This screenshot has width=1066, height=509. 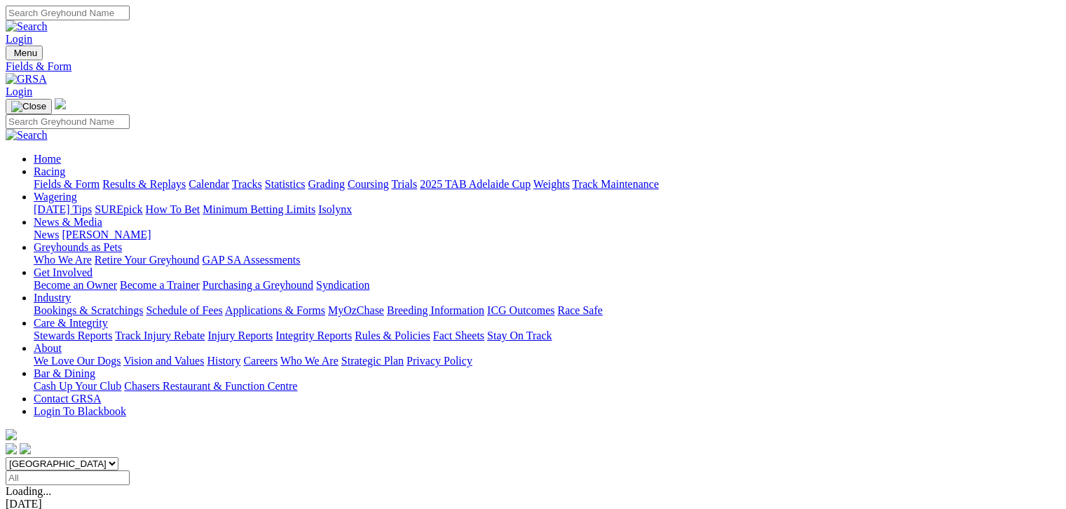 I want to click on a: Injury Reports, so click(x=240, y=335).